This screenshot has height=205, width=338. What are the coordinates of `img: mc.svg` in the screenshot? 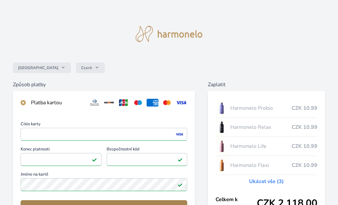 It's located at (167, 103).